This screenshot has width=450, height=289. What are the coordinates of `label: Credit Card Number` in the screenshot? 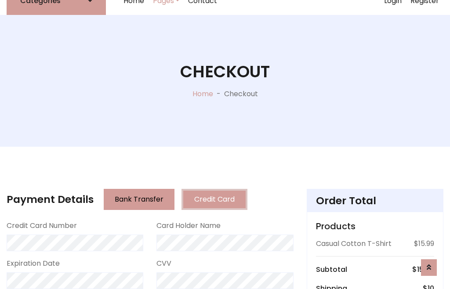 It's located at (42, 226).